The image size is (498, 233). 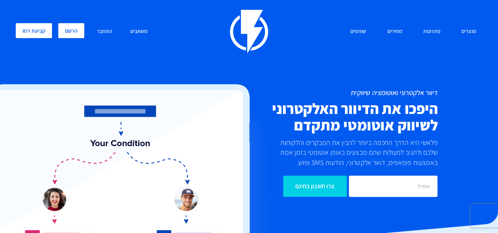 What do you see at coordinates (139, 31) in the screenshot?
I see `a: משאבים` at bounding box center [139, 31].